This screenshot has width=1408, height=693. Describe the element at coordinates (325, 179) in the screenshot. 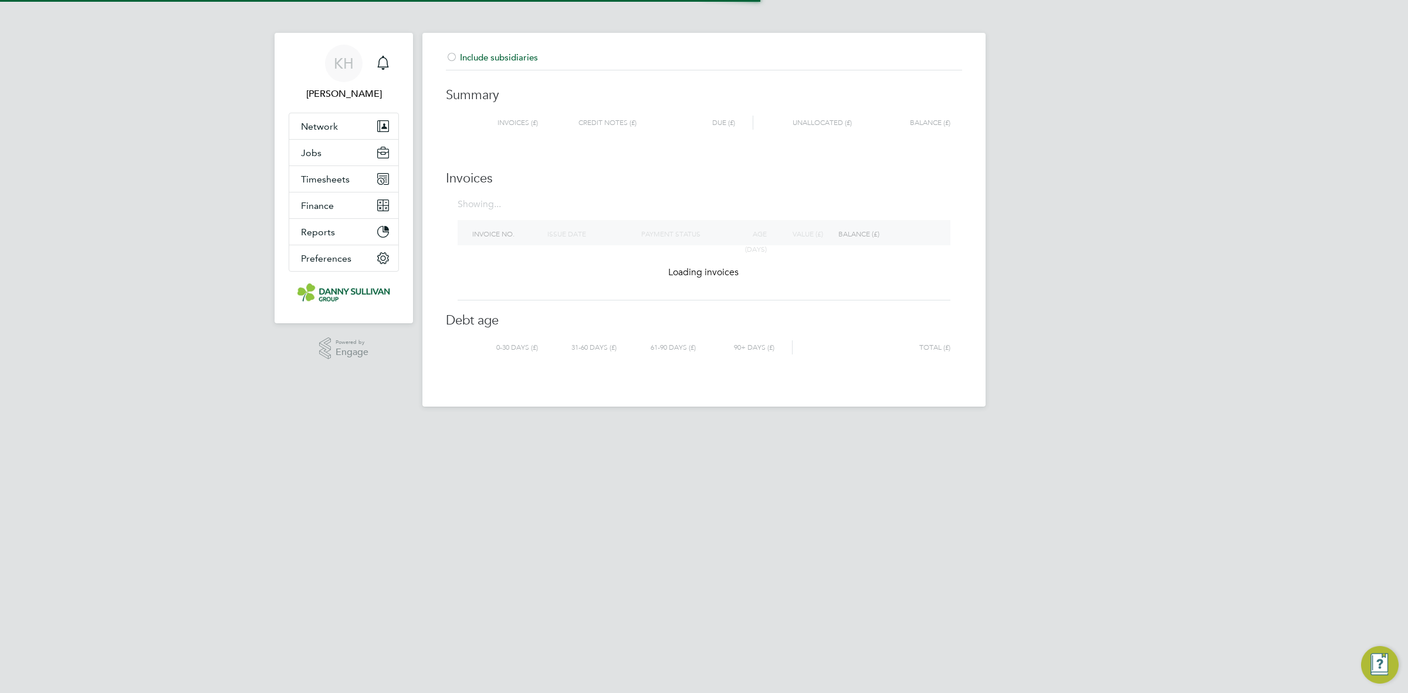

I see `span: Timesheets` at that location.